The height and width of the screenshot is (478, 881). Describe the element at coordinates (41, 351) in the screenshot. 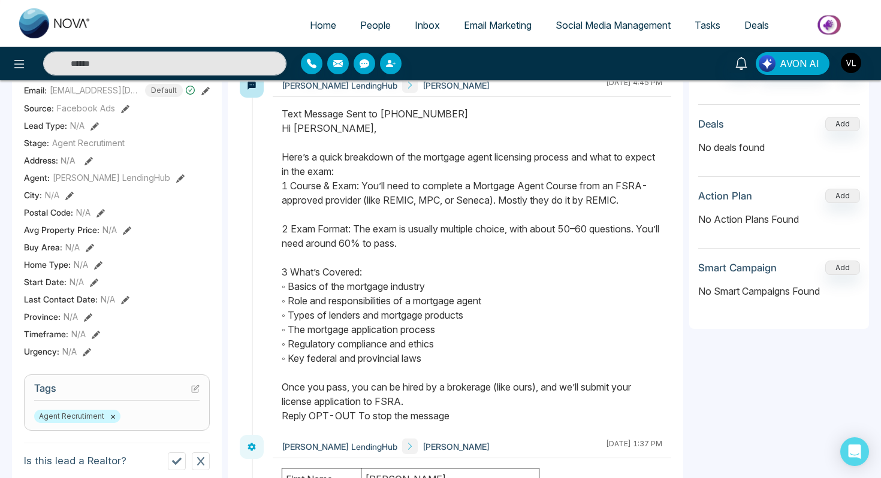

I see `span: Urgency :` at that location.